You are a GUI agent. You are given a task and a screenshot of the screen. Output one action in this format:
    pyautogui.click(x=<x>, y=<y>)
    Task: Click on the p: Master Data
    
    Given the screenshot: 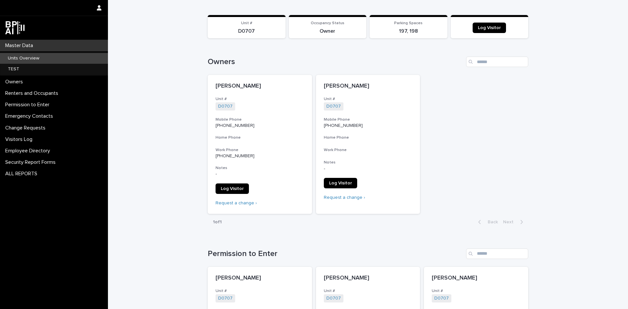 What is the action you would take?
    pyautogui.click(x=20, y=45)
    